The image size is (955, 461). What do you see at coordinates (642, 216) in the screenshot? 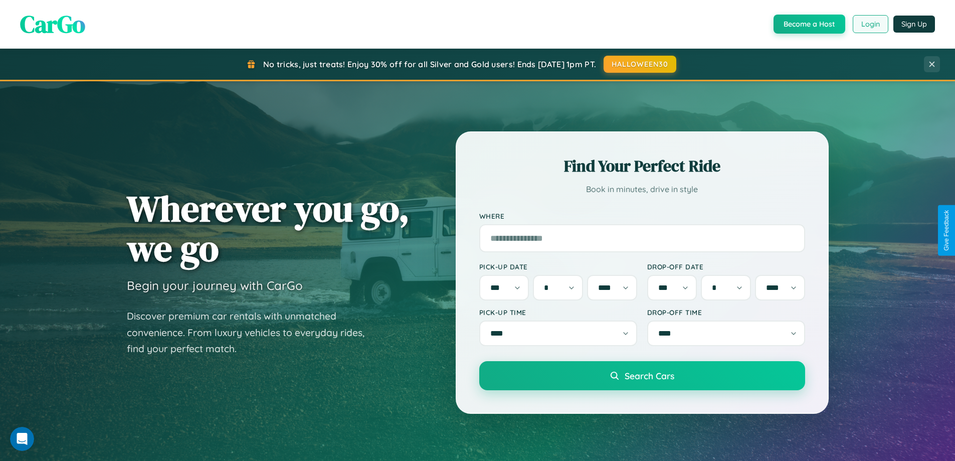
I see `label: Where` at bounding box center [642, 216].